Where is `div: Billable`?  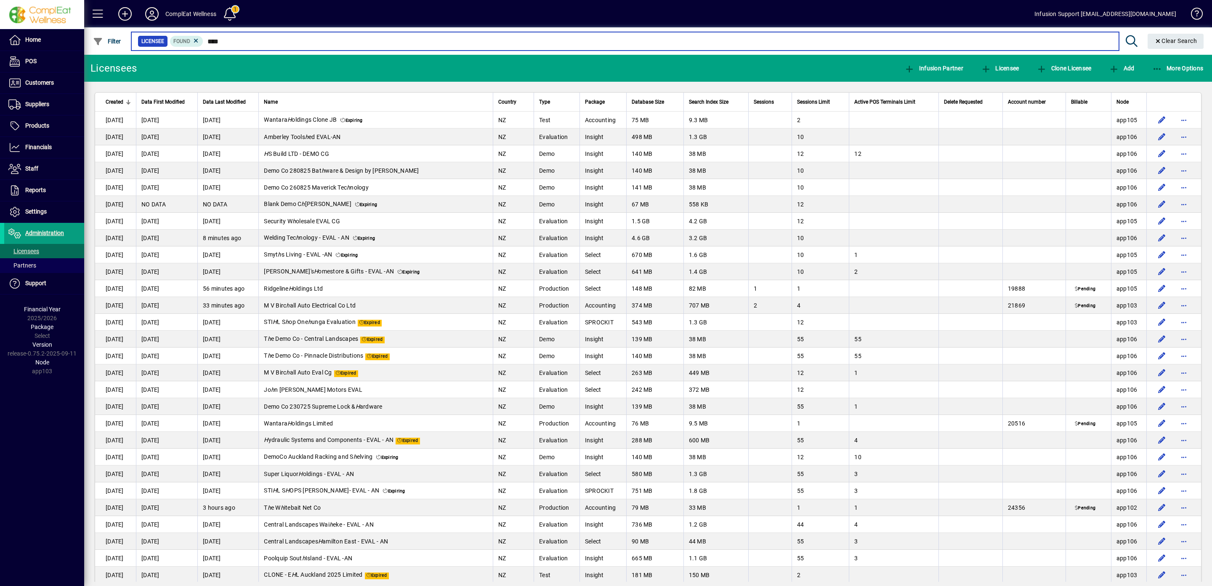
div: Billable is located at coordinates (1089, 102).